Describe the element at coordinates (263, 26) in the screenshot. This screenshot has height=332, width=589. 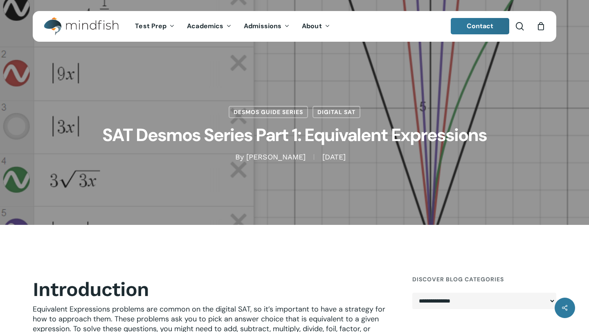
I see `span: Admissions` at that location.